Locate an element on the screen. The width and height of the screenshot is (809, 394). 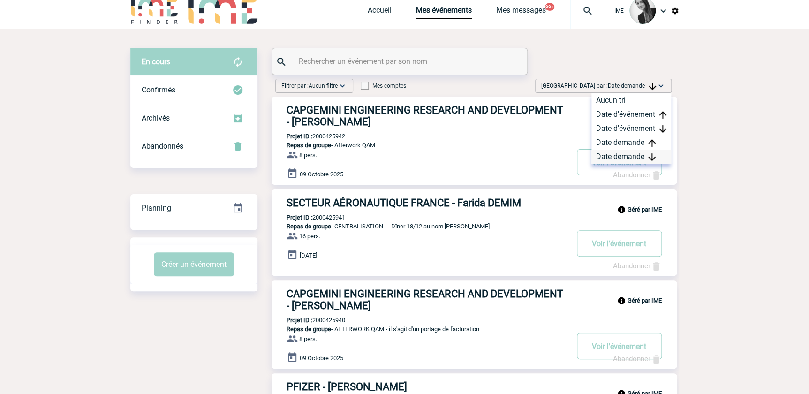
a: SECTEUR AÉRONAUTIQUE FRANCE - Farida DEMIM is located at coordinates (474, 203).